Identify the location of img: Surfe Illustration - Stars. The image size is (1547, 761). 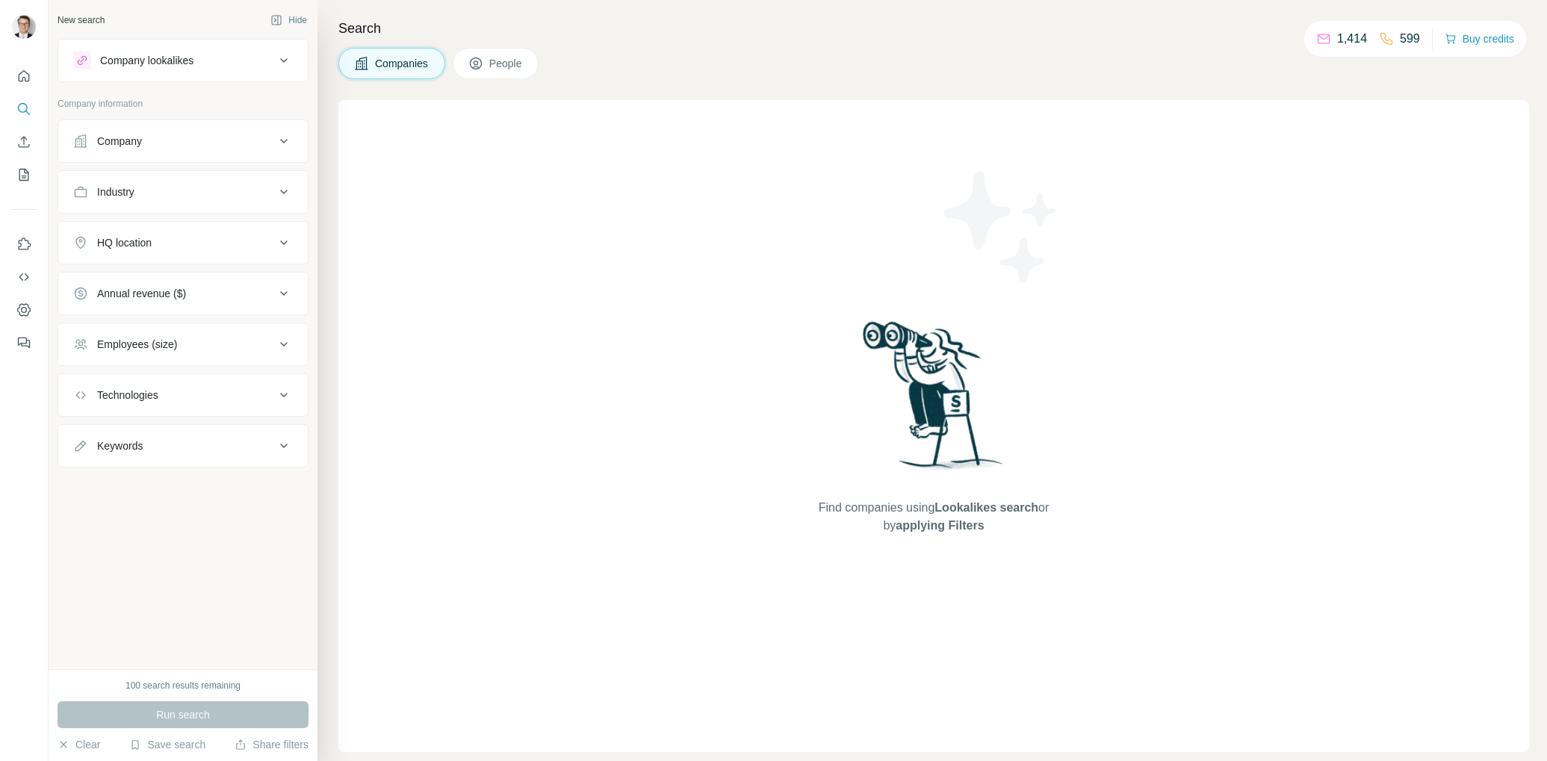
(1001, 227).